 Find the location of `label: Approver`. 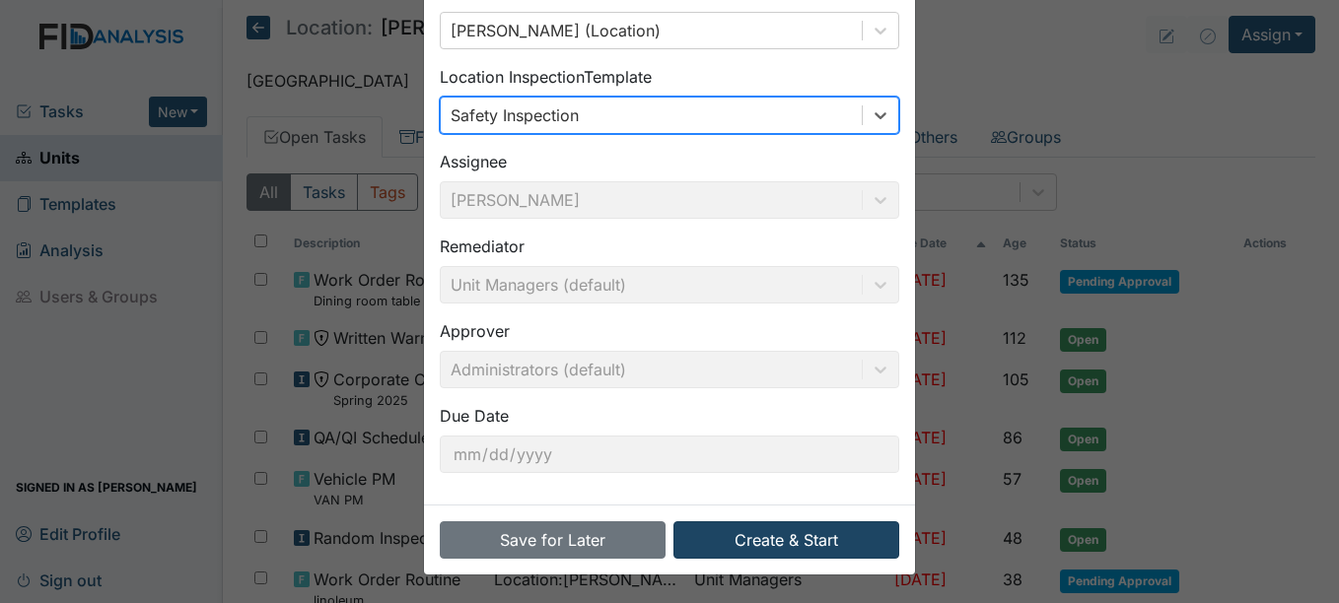

label: Approver is located at coordinates (474, 331).